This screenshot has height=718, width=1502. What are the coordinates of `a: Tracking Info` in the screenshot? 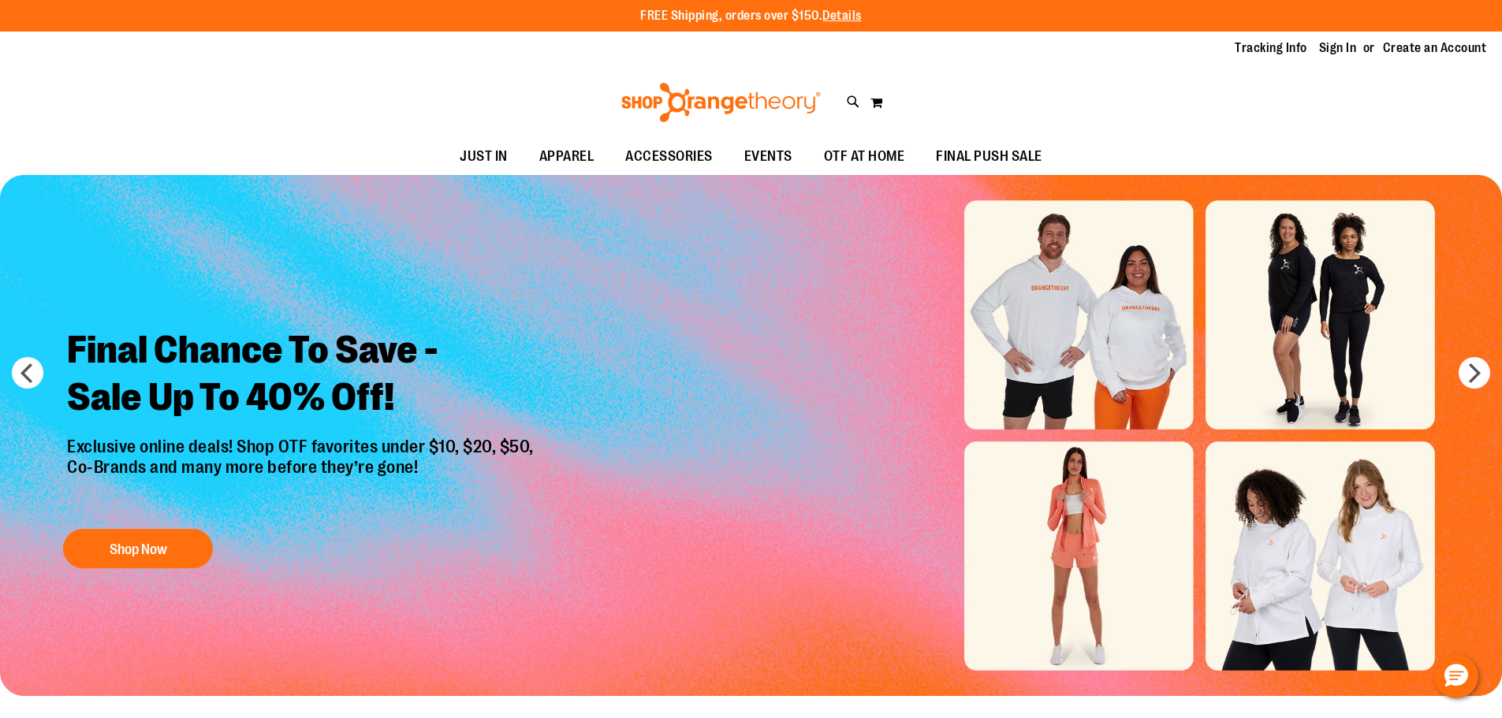 It's located at (1271, 48).